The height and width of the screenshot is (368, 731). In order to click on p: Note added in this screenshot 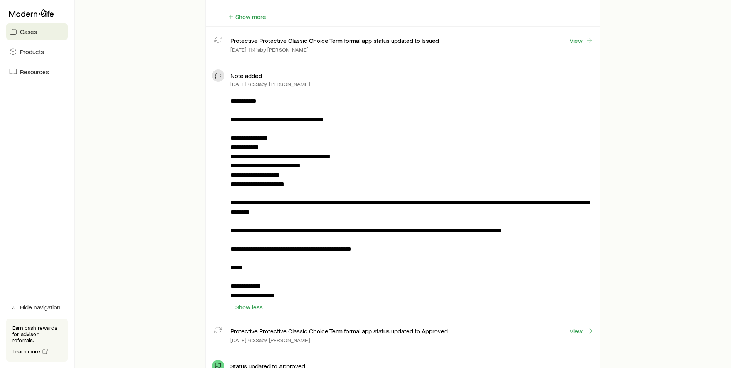, I will do `click(246, 76)`.